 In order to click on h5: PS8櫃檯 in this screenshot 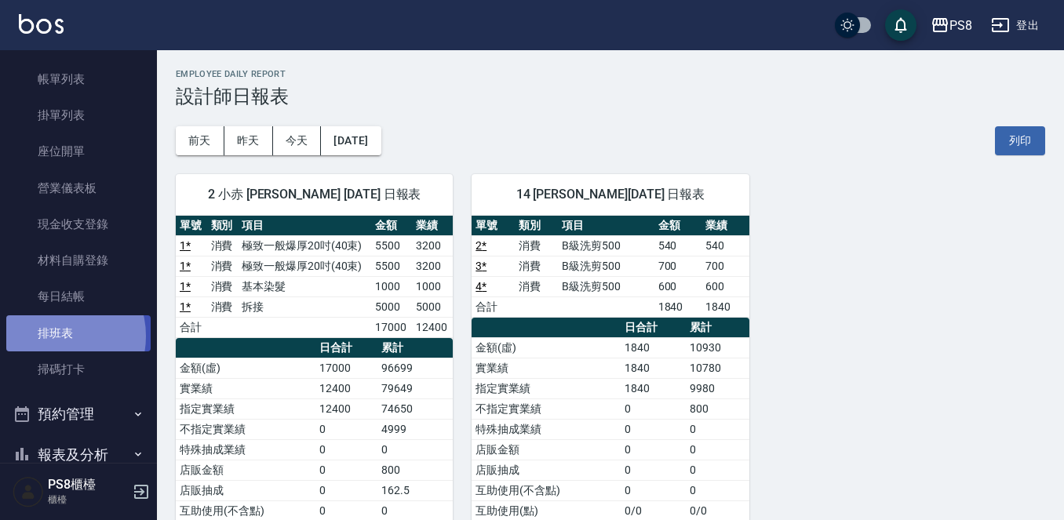, I will do `click(88, 485)`.